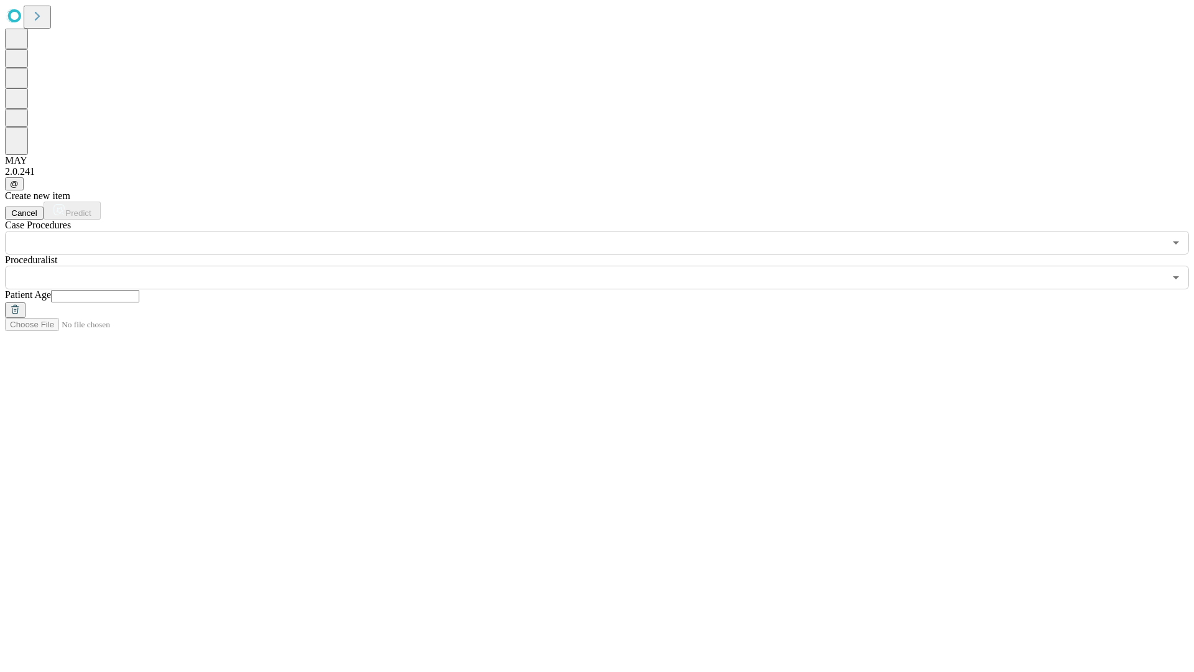 The image size is (1194, 672). What do you see at coordinates (31, 259) in the screenshot?
I see `span: Proceduralist` at bounding box center [31, 259].